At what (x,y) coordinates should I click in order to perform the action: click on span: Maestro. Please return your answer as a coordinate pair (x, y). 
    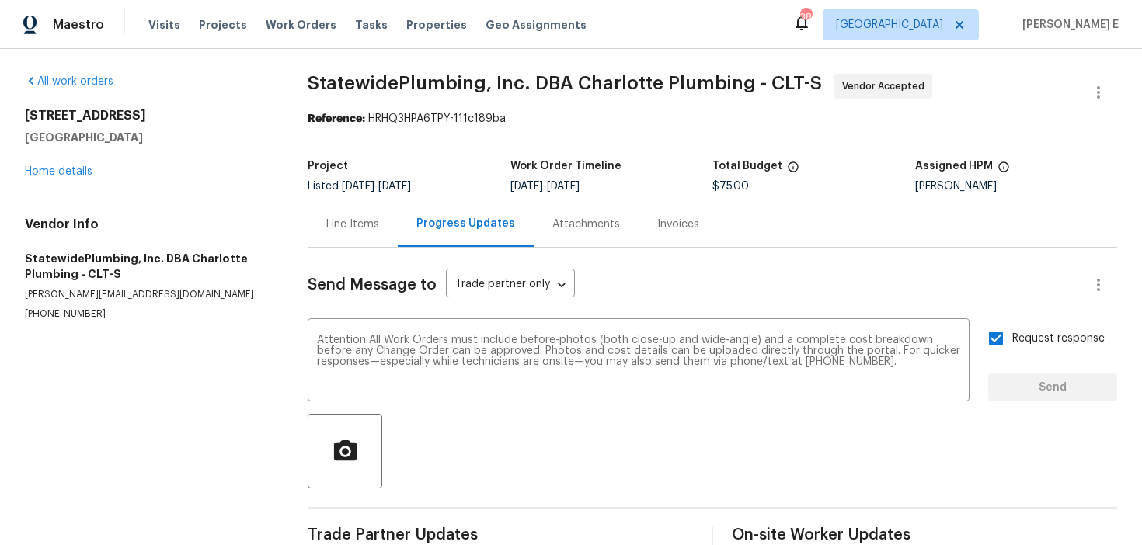
    Looking at the image, I should click on (78, 25).